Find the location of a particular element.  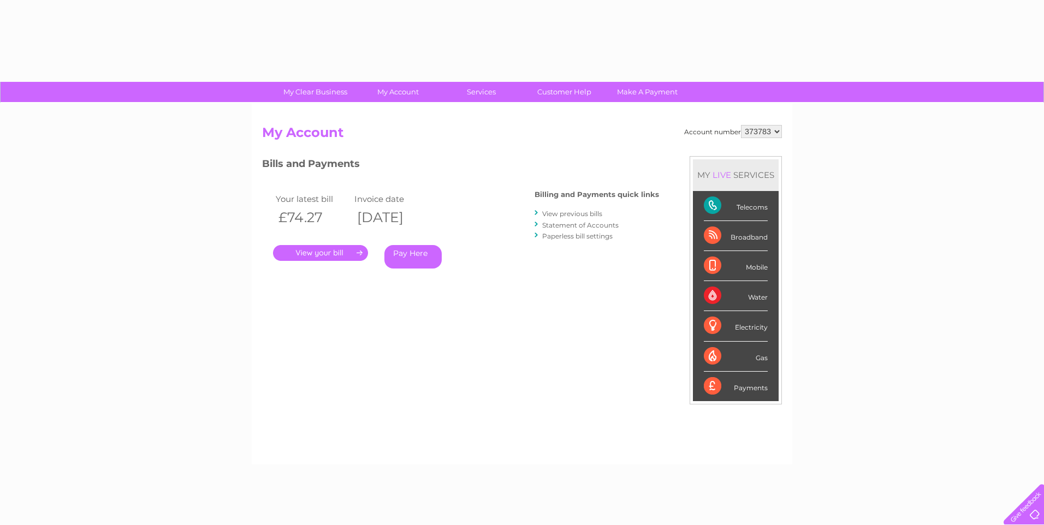

div: MY SERVICES is located at coordinates (735, 175).